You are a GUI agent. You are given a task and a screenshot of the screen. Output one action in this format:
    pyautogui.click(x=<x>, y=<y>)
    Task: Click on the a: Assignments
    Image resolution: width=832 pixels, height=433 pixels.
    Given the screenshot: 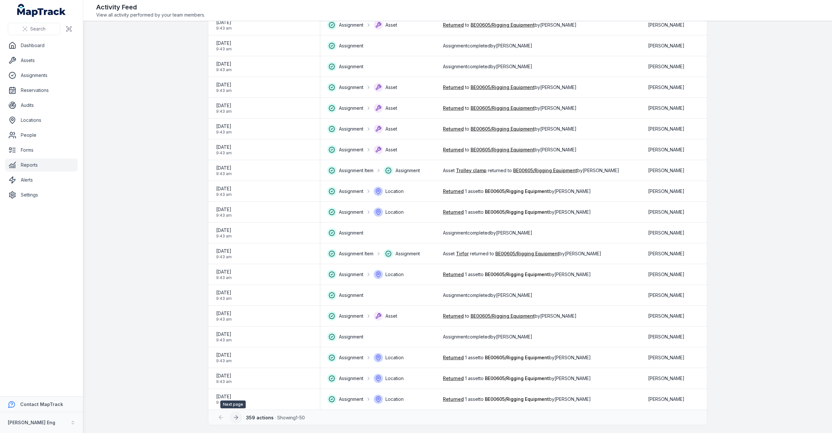 What is the action you would take?
    pyautogui.click(x=41, y=75)
    